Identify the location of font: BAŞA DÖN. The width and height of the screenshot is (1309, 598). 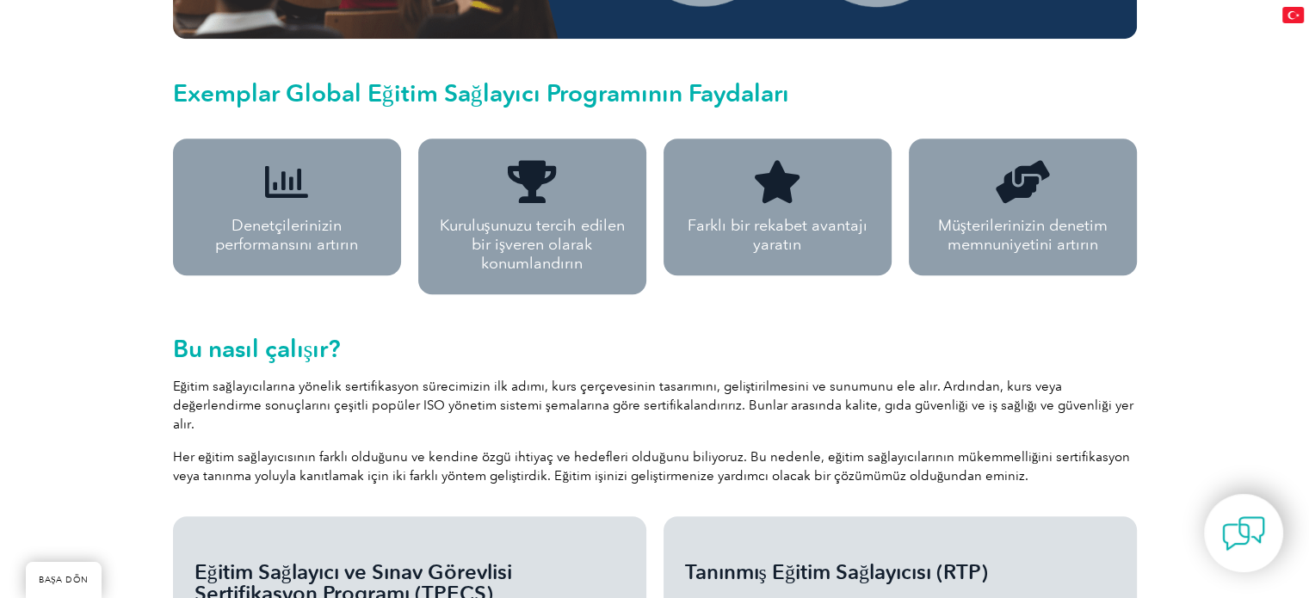
(64, 580).